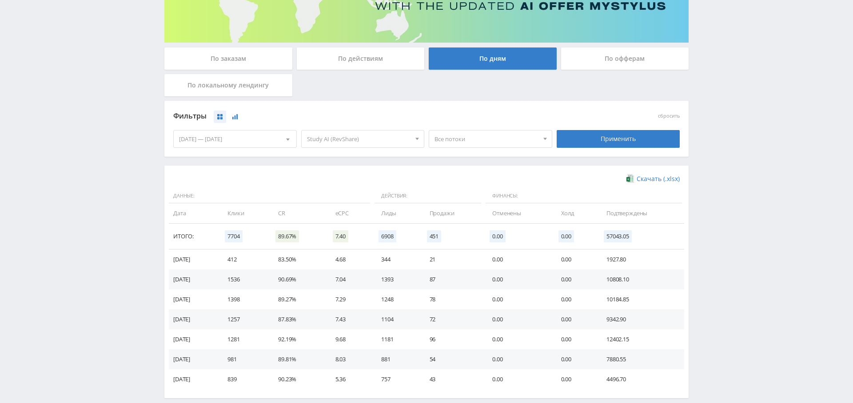 The width and height of the screenshot is (853, 403). I want to click on div: По локальному лендингу, so click(228, 85).